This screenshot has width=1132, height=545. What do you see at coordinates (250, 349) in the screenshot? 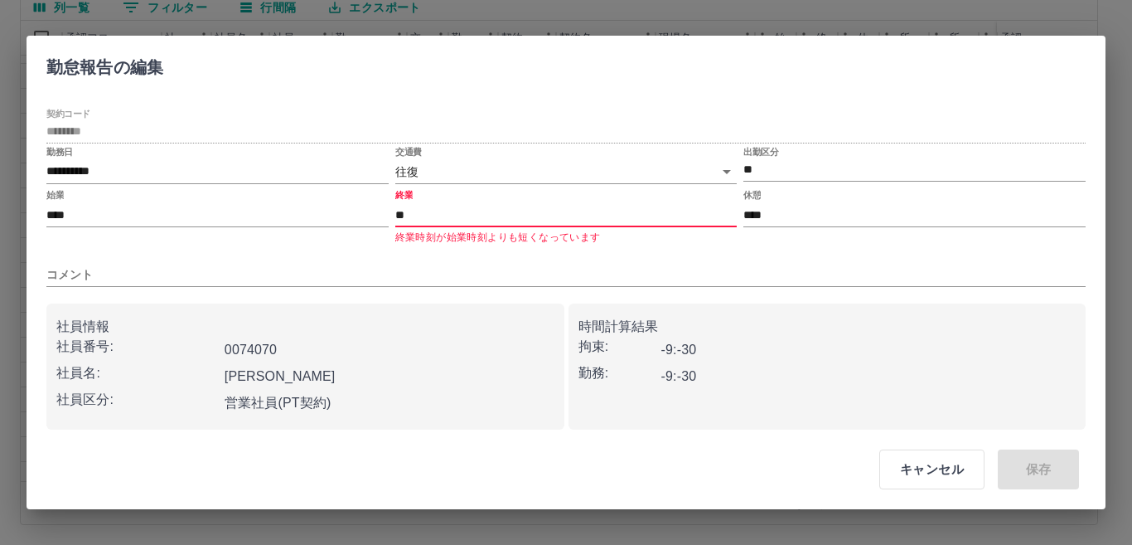
I see `b: 0074070` at bounding box center [250, 349].